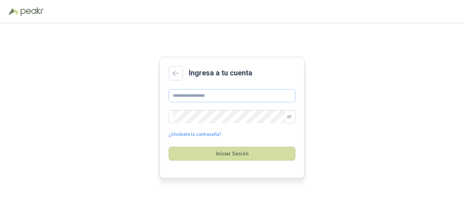 This screenshot has width=464, height=212. I want to click on span: eye-invisible, so click(289, 117).